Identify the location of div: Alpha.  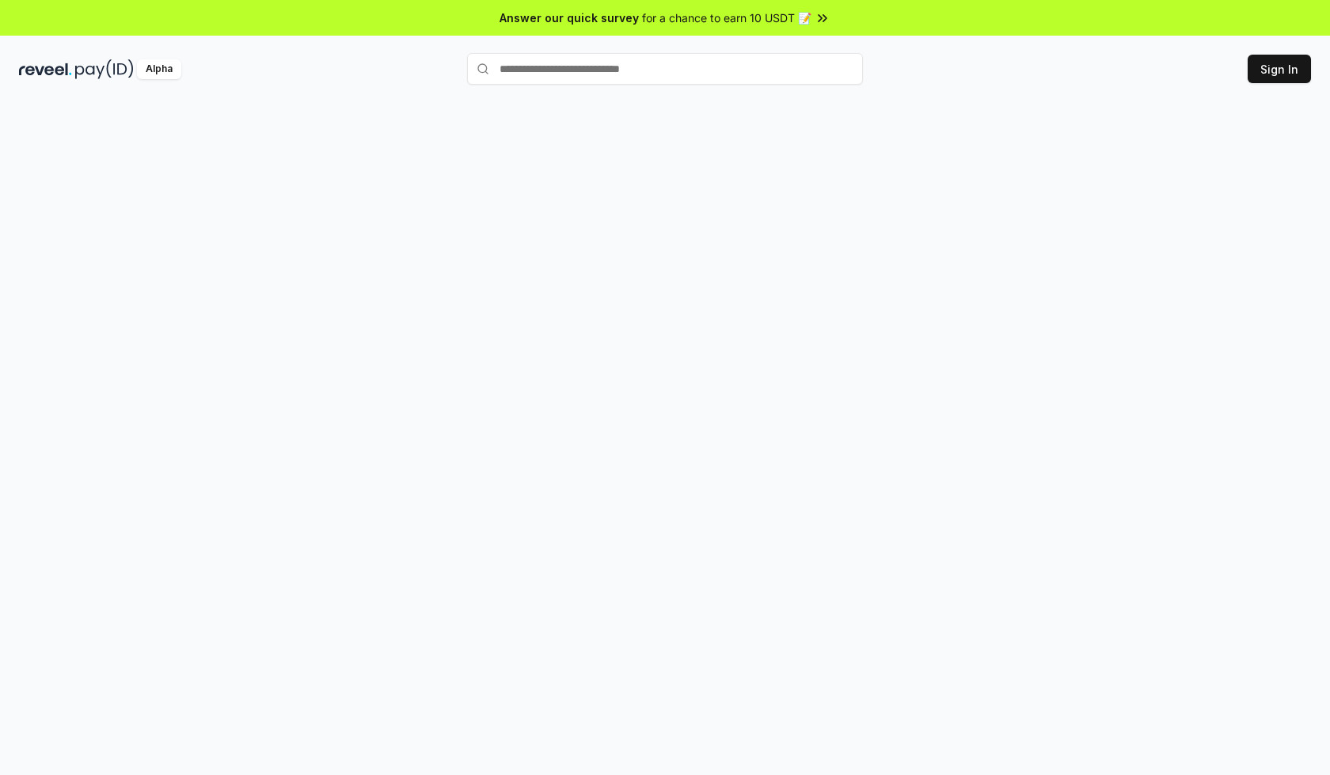
(159, 69).